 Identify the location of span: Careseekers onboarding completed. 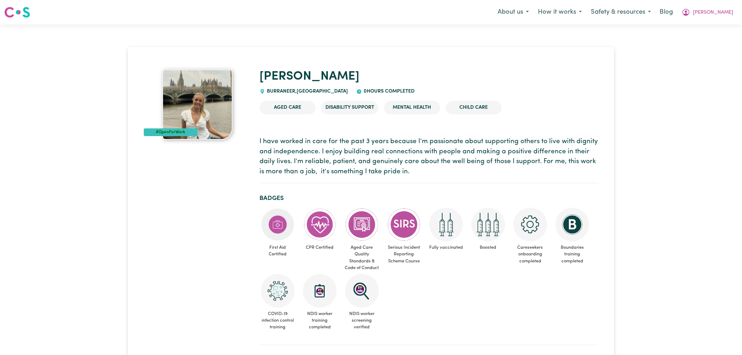
(530, 254).